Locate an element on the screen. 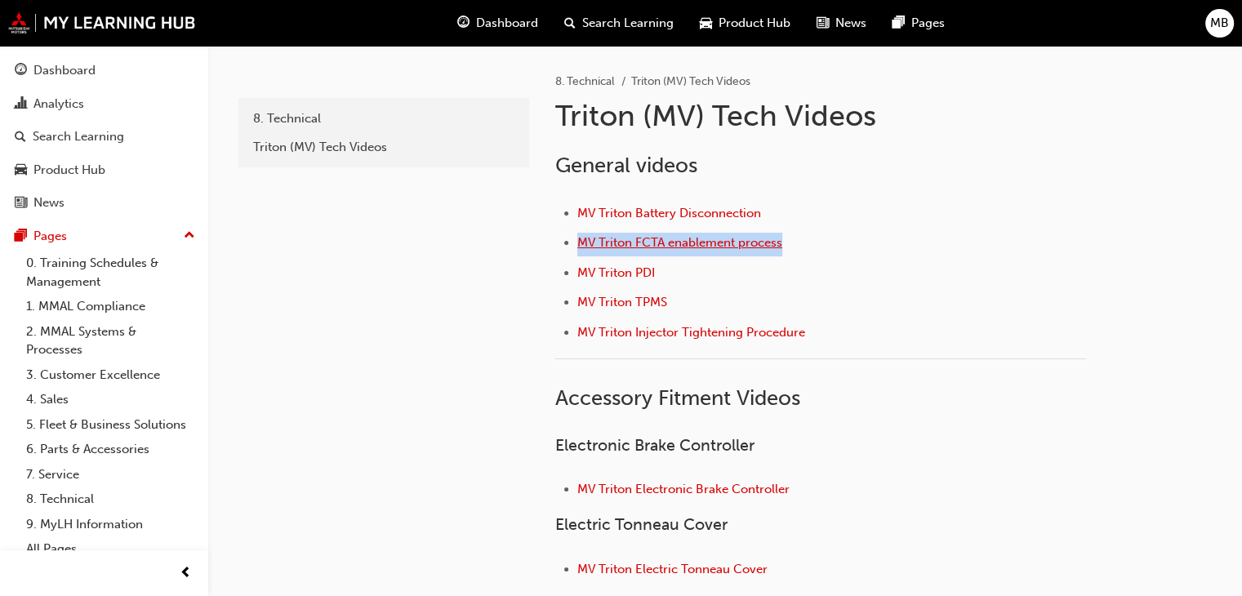 The height and width of the screenshot is (596, 1242). button: DashboardAnalyticsSearch LearningProduct HubNews is located at coordinates (104, 136).